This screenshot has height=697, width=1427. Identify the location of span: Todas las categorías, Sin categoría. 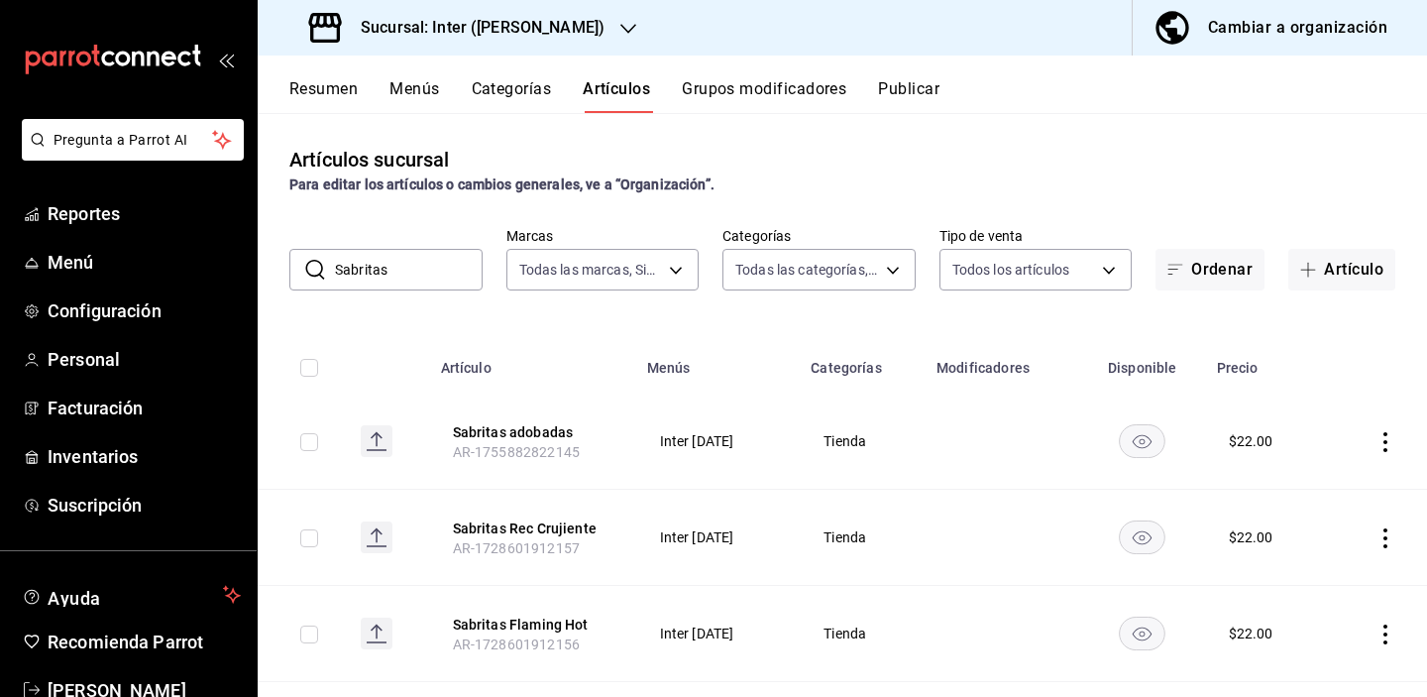
(807, 270).